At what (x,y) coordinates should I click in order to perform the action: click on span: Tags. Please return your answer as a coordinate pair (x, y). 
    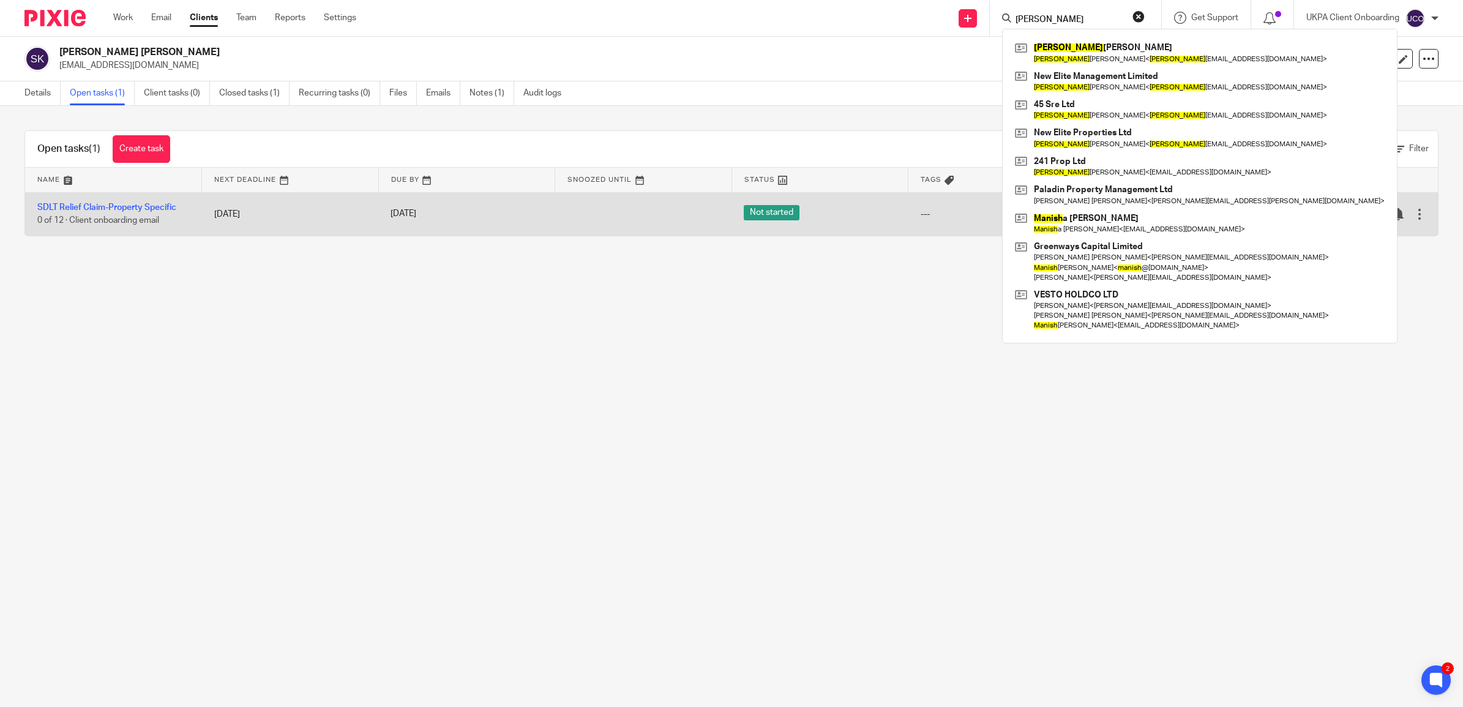
    Looking at the image, I should click on (931, 179).